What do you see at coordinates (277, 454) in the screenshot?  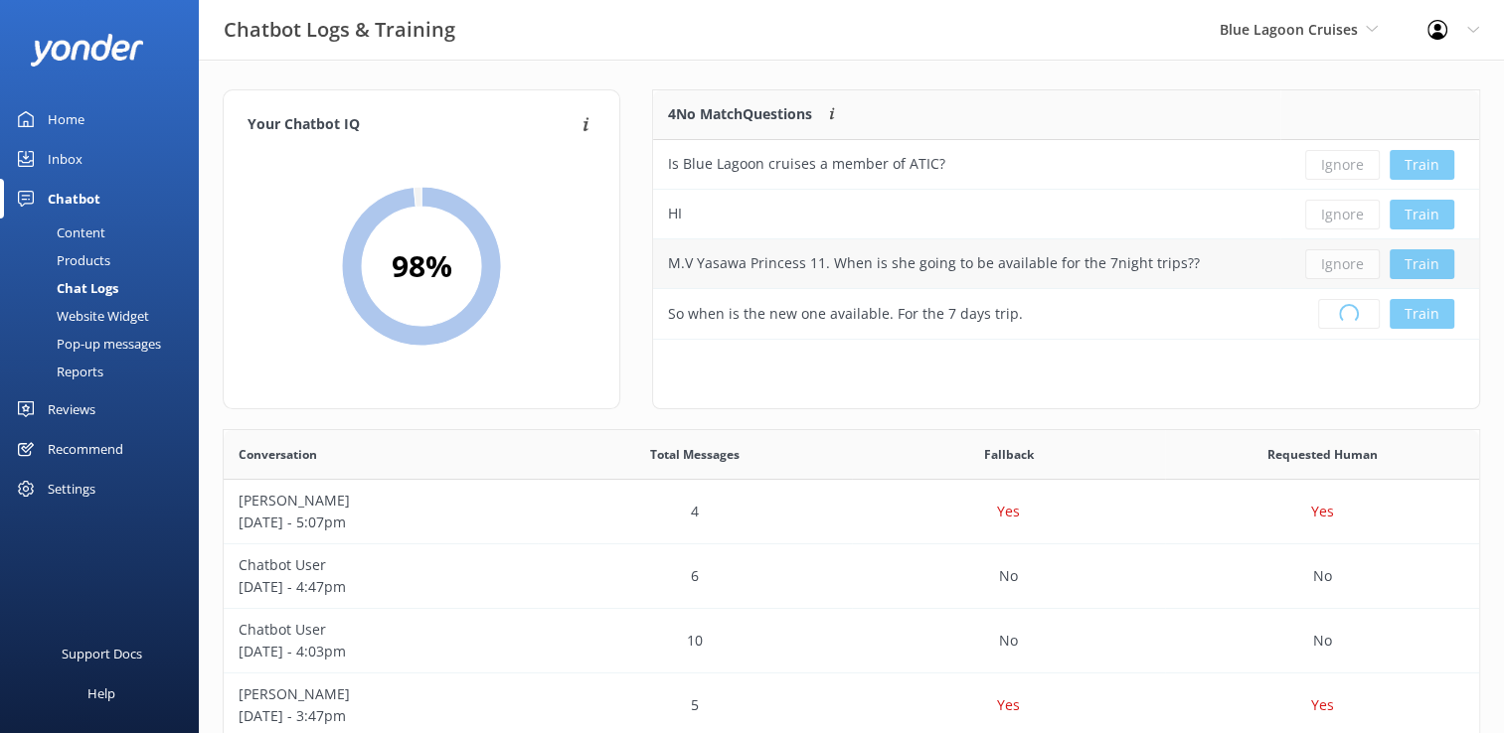 I see `span: Conversation` at bounding box center [277, 454].